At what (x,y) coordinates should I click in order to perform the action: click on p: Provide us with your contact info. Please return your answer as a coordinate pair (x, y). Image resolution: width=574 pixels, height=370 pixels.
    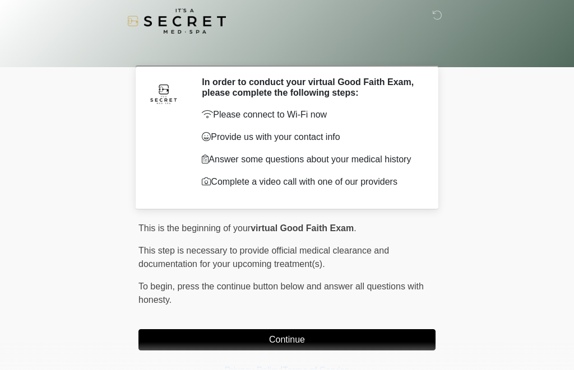
    Looking at the image, I should click on (310, 137).